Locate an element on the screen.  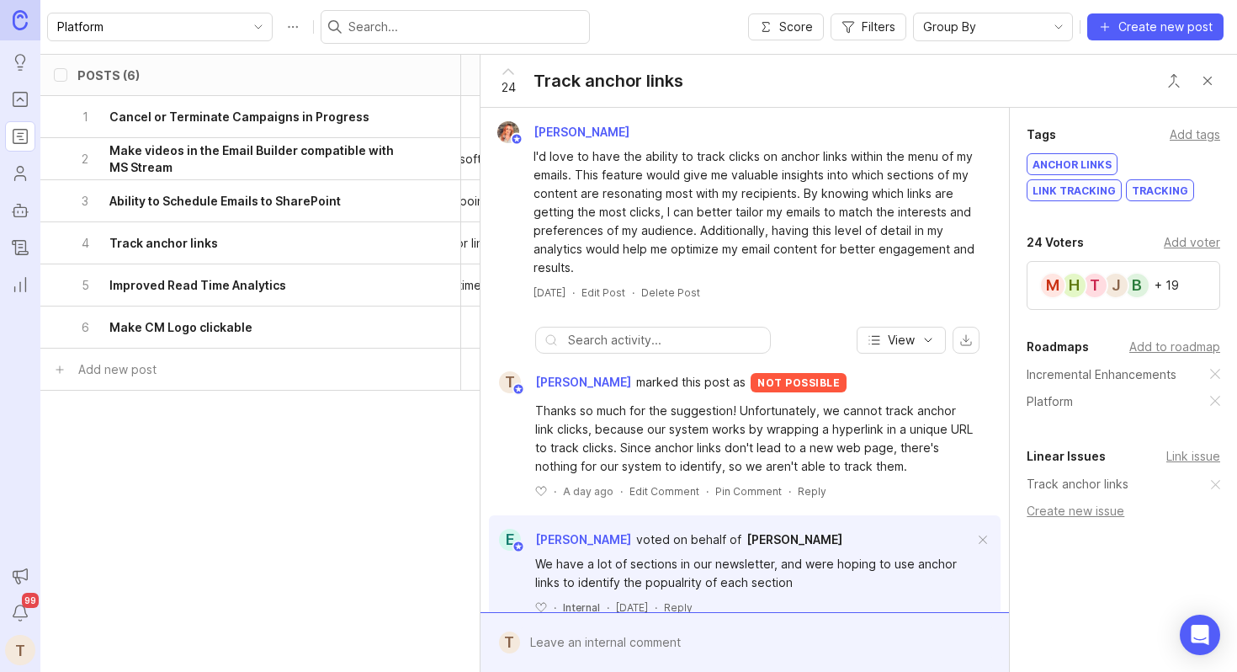
div: Tags is located at coordinates (1041, 135).